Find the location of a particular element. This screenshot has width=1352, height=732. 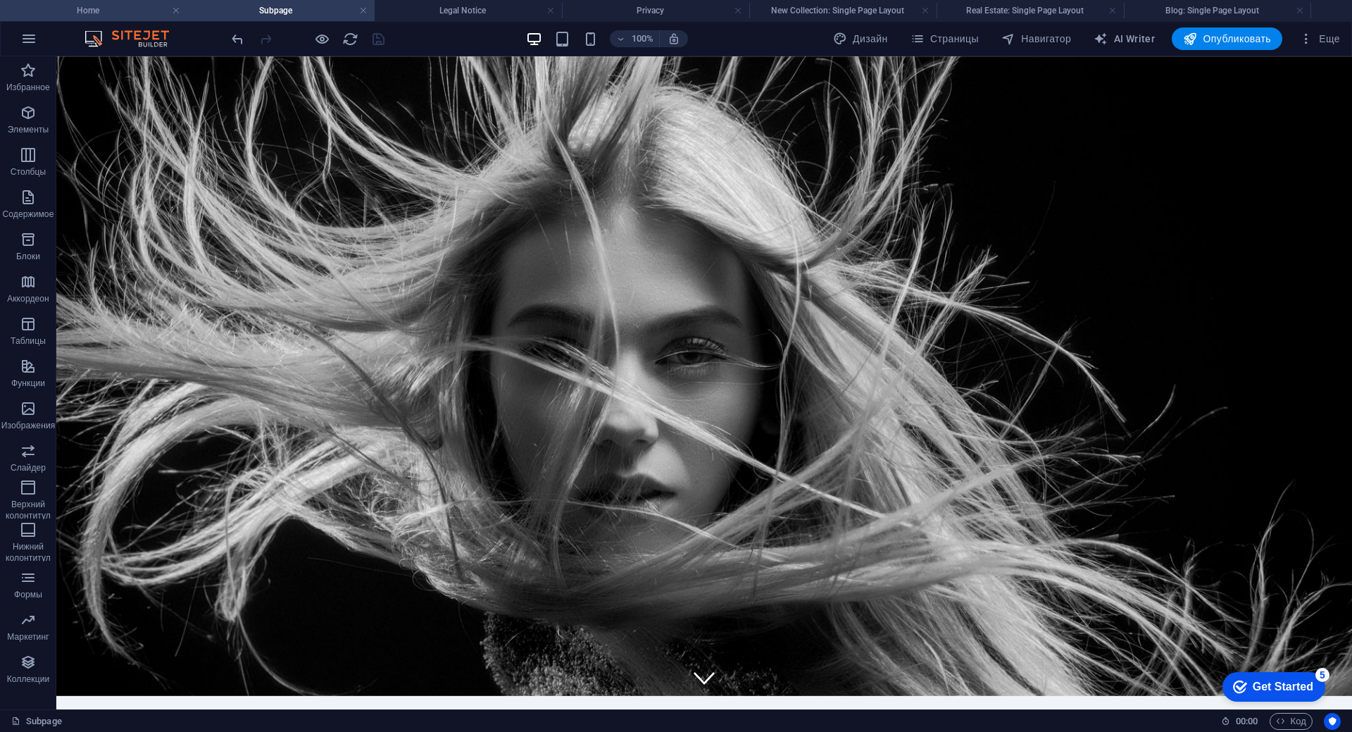

button: Дизайн is located at coordinates (861, 39).